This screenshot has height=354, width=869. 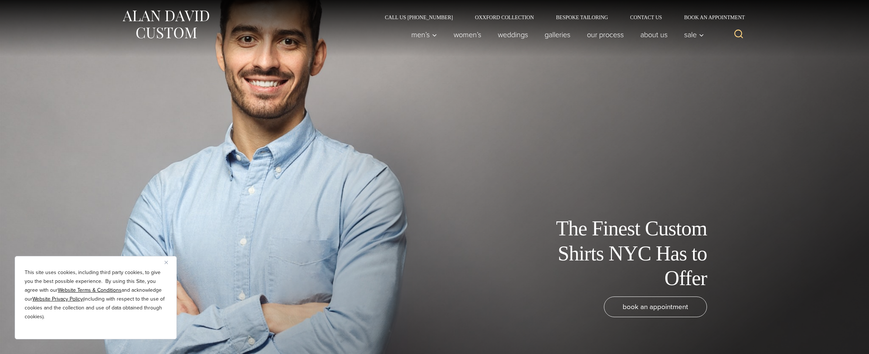 I want to click on a: Oxxford Collection, so click(x=504, y=17).